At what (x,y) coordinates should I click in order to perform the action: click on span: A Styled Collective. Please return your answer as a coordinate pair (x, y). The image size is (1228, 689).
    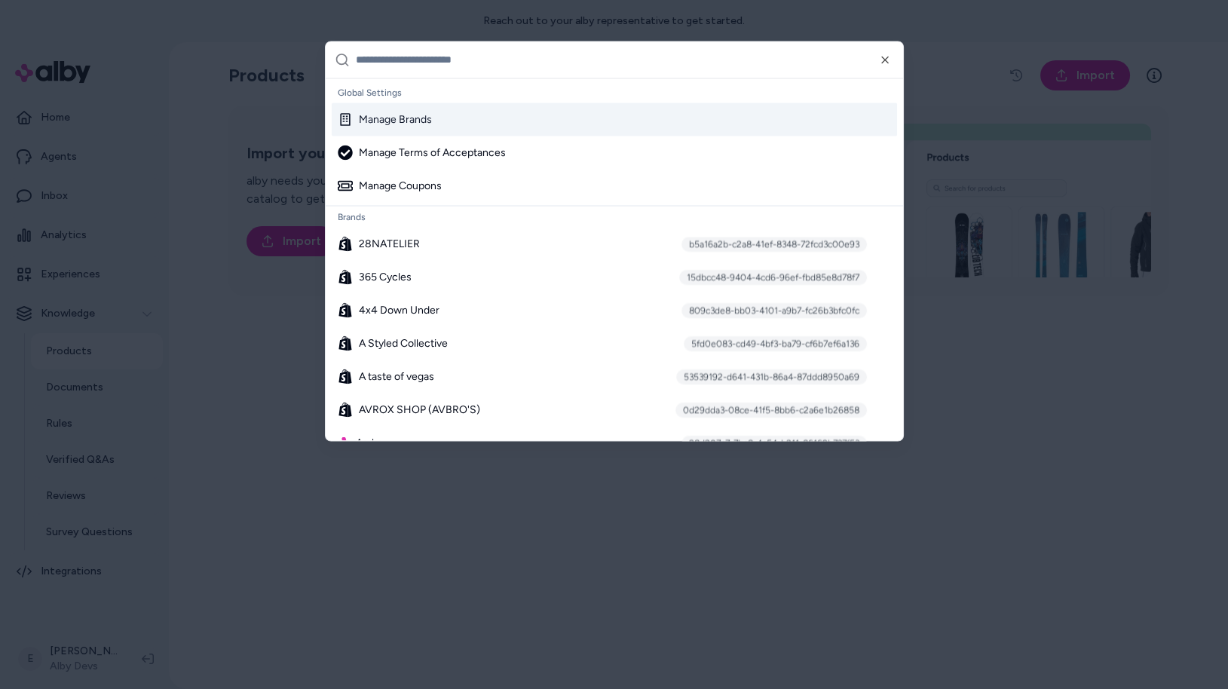
    Looking at the image, I should click on (403, 343).